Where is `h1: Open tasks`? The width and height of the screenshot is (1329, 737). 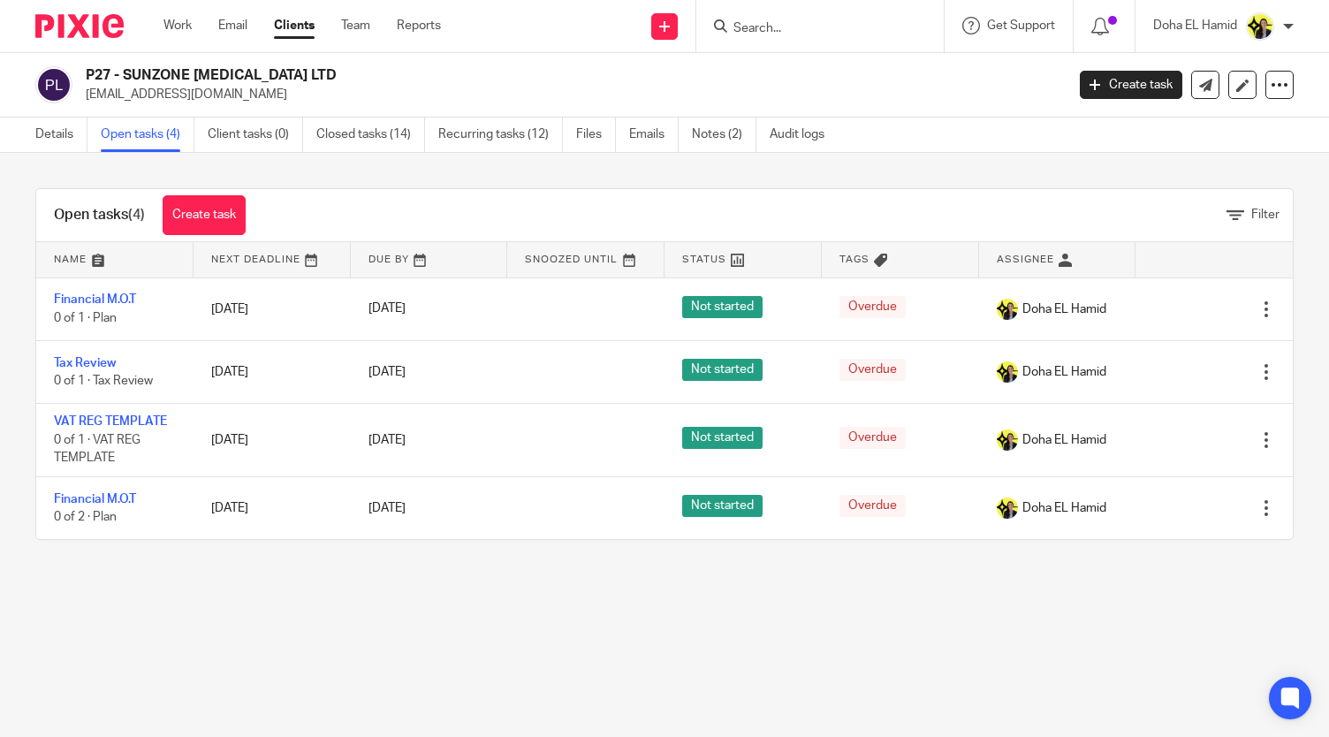
h1: Open tasks is located at coordinates (99, 215).